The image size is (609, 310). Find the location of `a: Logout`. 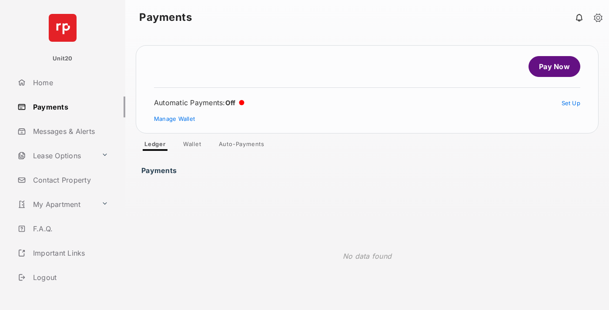

a: Logout is located at coordinates (70, 278).